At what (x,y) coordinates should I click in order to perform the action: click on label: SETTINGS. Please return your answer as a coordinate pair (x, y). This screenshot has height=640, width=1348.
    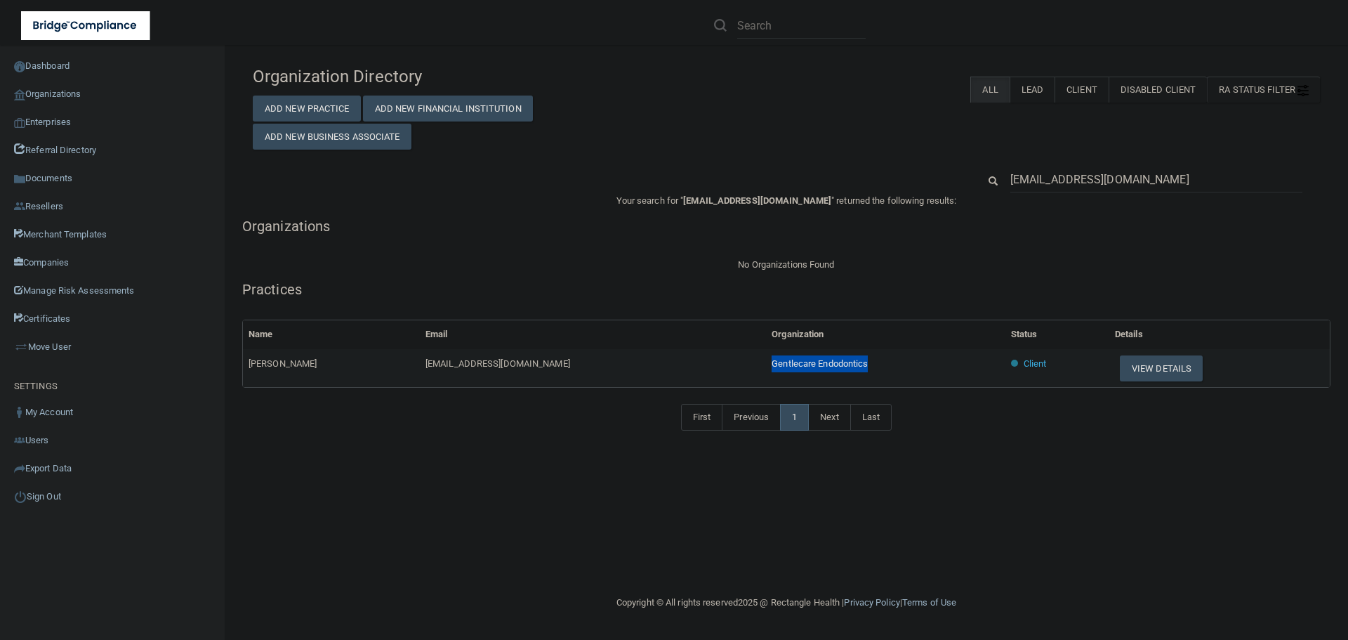
    Looking at the image, I should click on (36, 386).